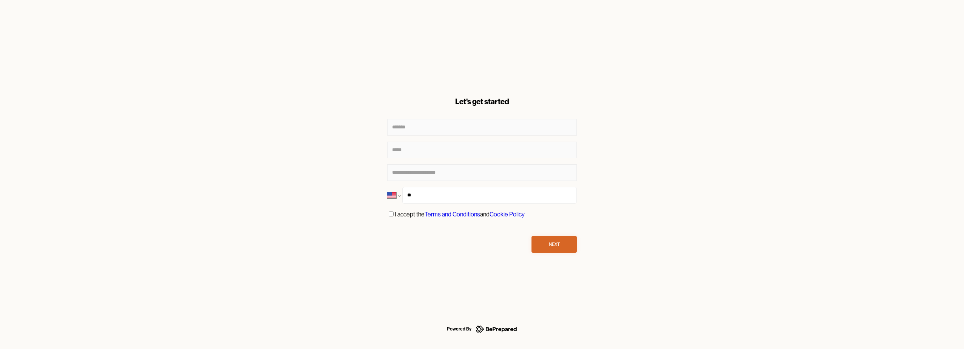 The image size is (964, 349). What do you see at coordinates (554, 244) in the screenshot?
I see `button: Next` at bounding box center [554, 244].